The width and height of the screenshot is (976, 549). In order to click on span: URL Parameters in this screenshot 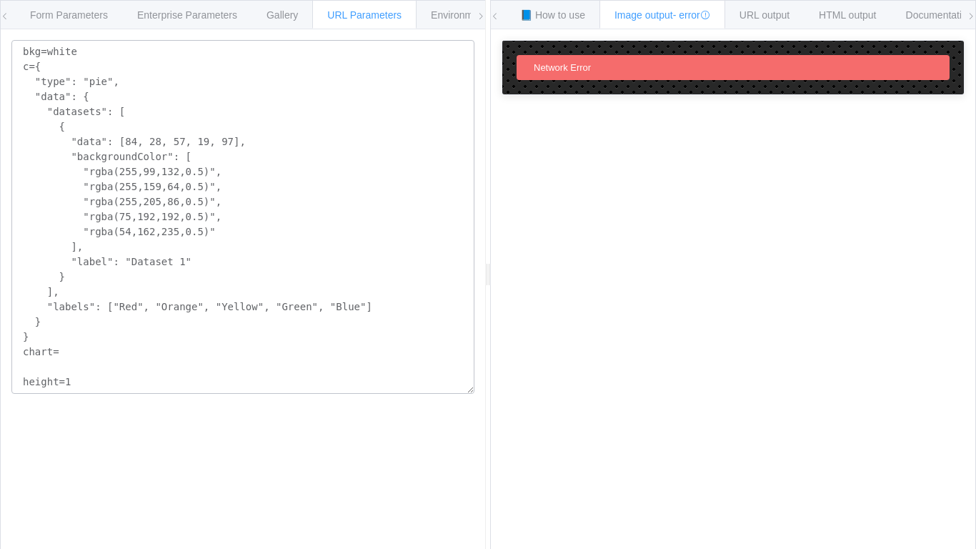, I will do `click(364, 15)`.